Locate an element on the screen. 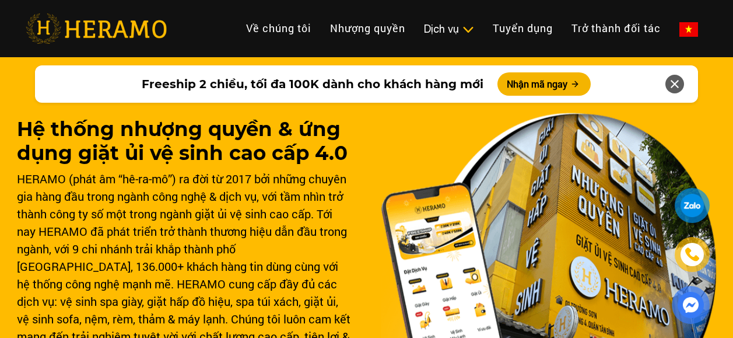 The image size is (733, 338). a: phone-icon is located at coordinates (693, 254).